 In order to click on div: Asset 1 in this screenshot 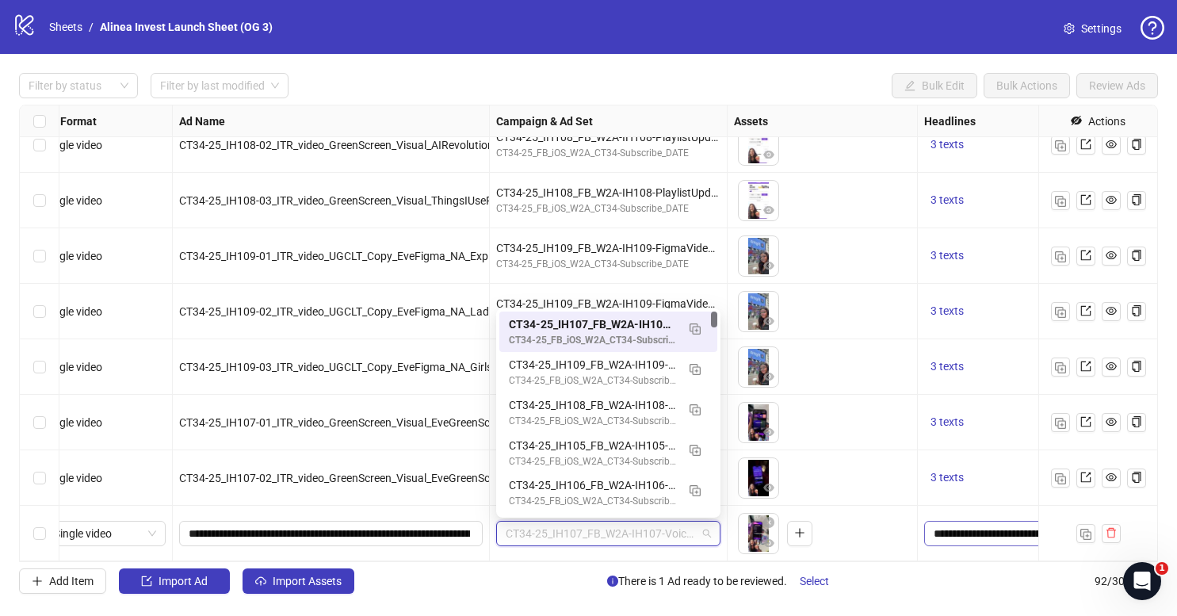, I will do `click(759, 533)`.